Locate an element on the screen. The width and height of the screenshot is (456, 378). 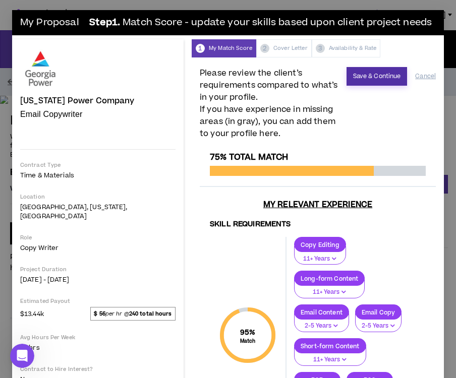
p: Time & Materials is located at coordinates (98, 175).